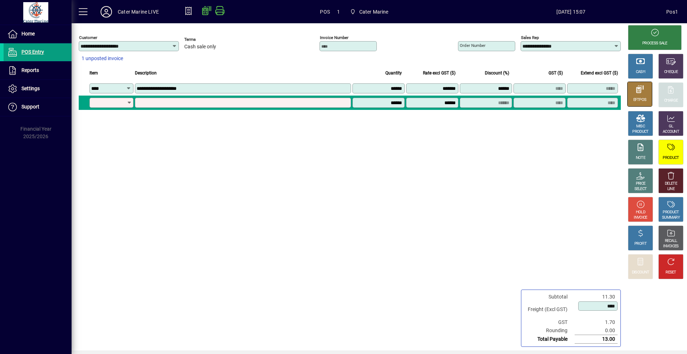 The height and width of the screenshot is (354, 687). I want to click on a: Reports, so click(38, 70).